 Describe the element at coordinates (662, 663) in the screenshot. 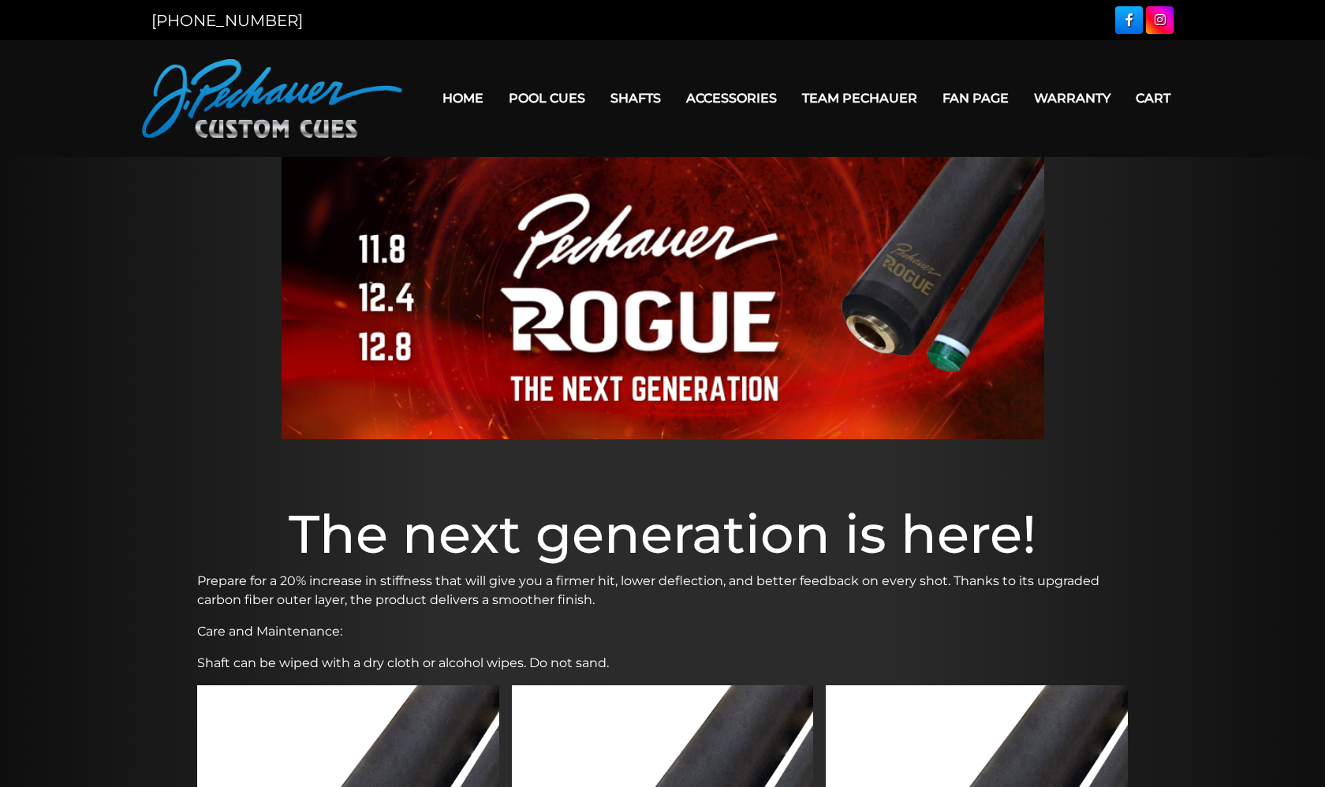

I see `p: Shaft can be wiped with a dry cloth or alcohol wipes. Do not sand.` at that location.